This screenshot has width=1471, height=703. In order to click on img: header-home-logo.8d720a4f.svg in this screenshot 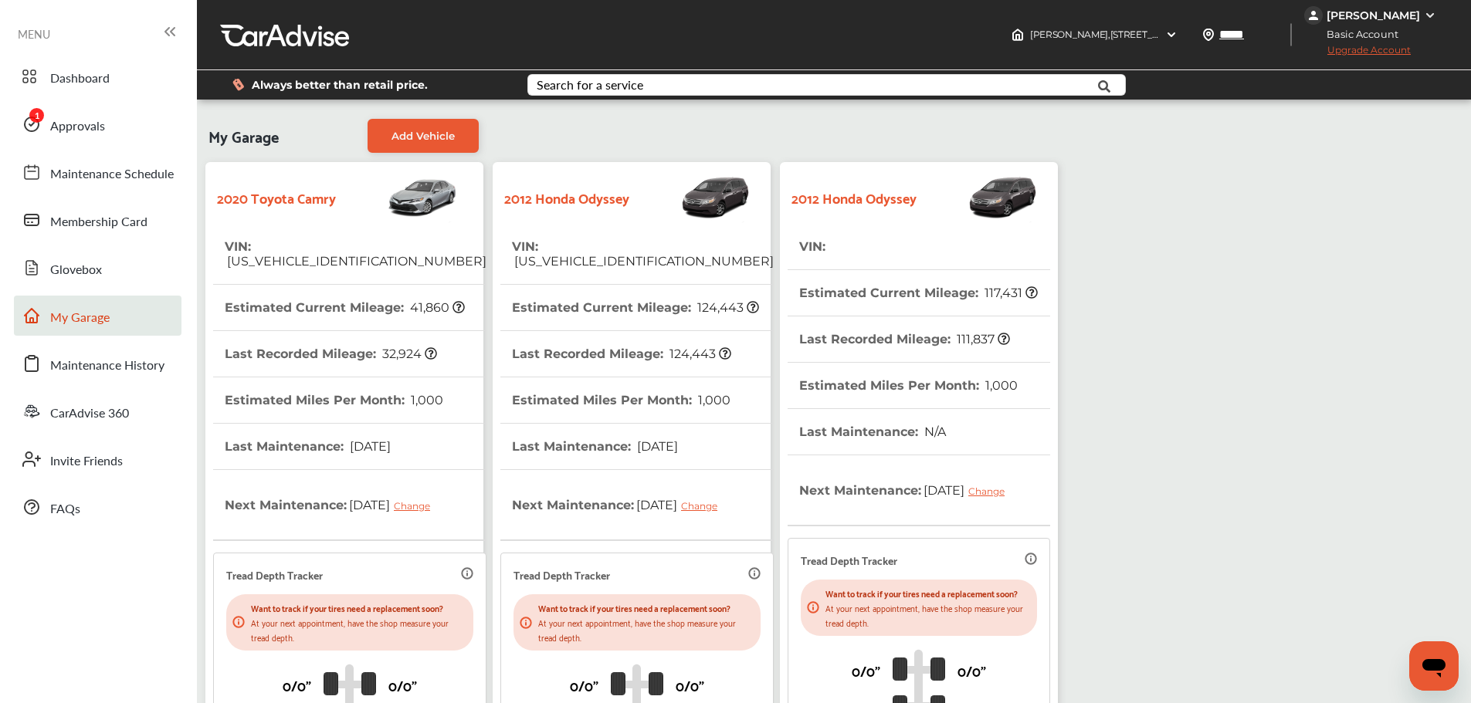, I will do `click(1017, 35)`.